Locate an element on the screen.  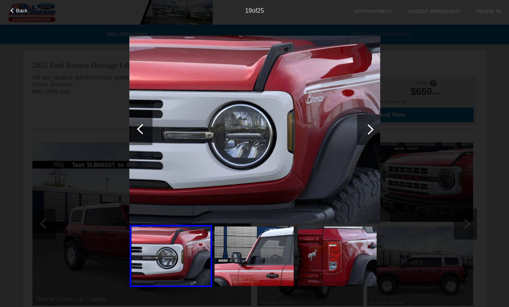
span: 25 is located at coordinates (260, 10).